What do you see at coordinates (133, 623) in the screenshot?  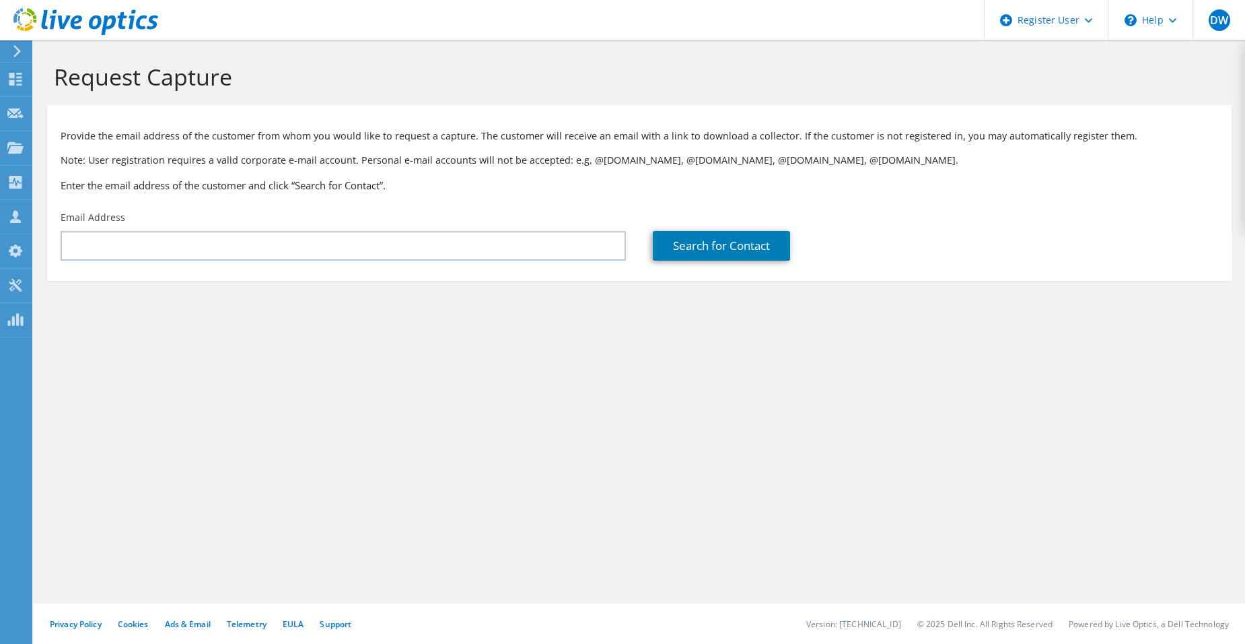 I see `a: Cookies` at bounding box center [133, 623].